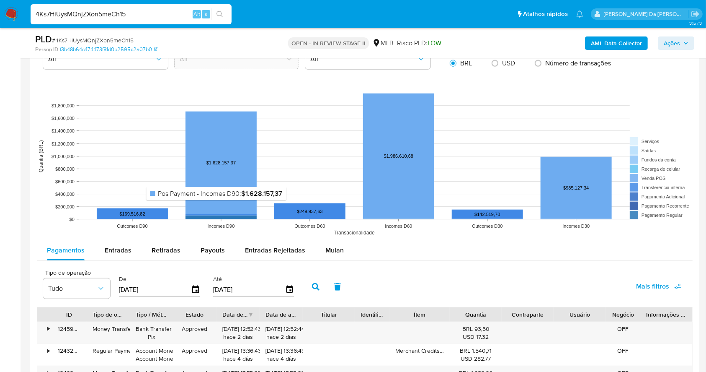  I want to click on b: AML Data Collector, so click(617, 43).